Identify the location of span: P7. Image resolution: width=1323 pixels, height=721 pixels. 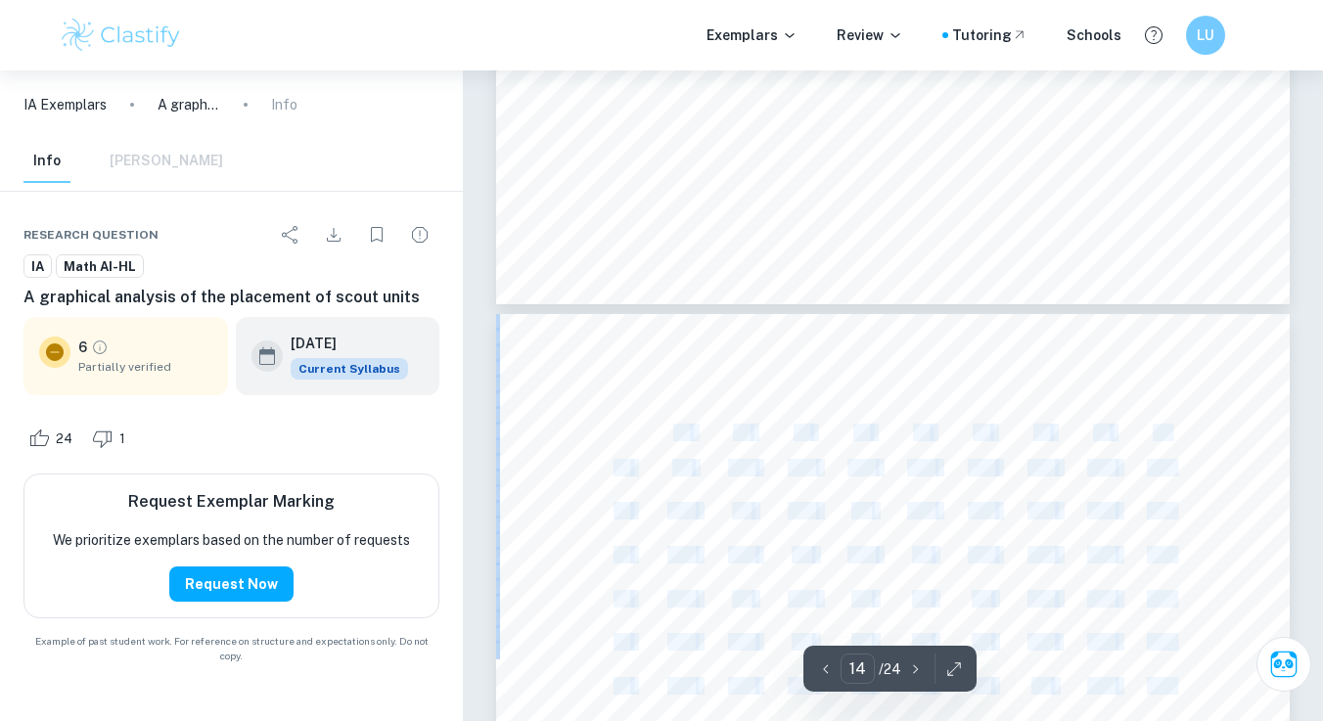
(1041, 432).